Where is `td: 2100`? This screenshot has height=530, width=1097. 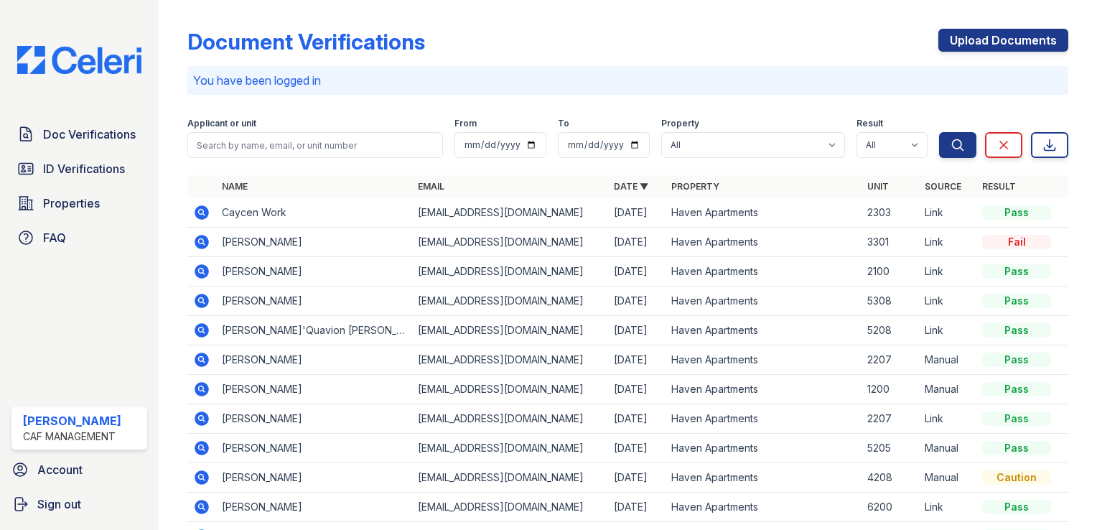 td: 2100 is located at coordinates (891, 271).